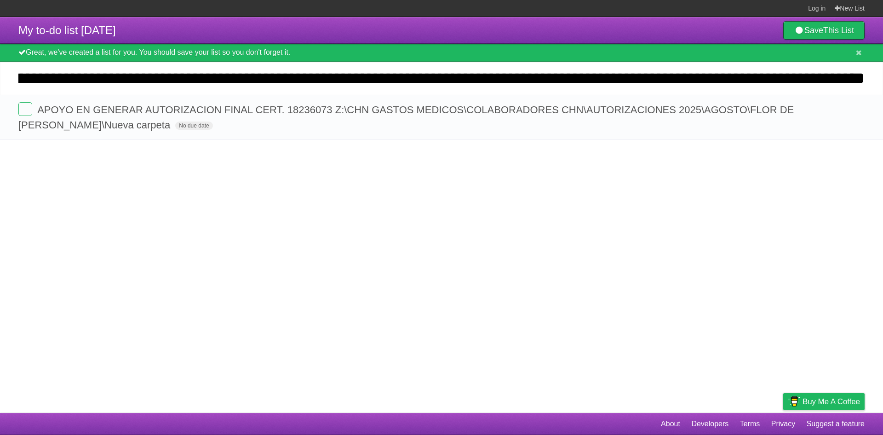  Describe the element at coordinates (794, 401) in the screenshot. I see `img: Buy me a coffee` at that location.